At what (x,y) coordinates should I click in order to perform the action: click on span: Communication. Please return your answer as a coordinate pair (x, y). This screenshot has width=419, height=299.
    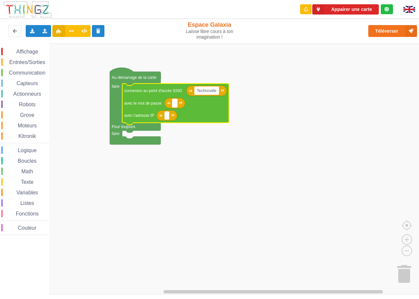
    Looking at the image, I should click on (27, 73).